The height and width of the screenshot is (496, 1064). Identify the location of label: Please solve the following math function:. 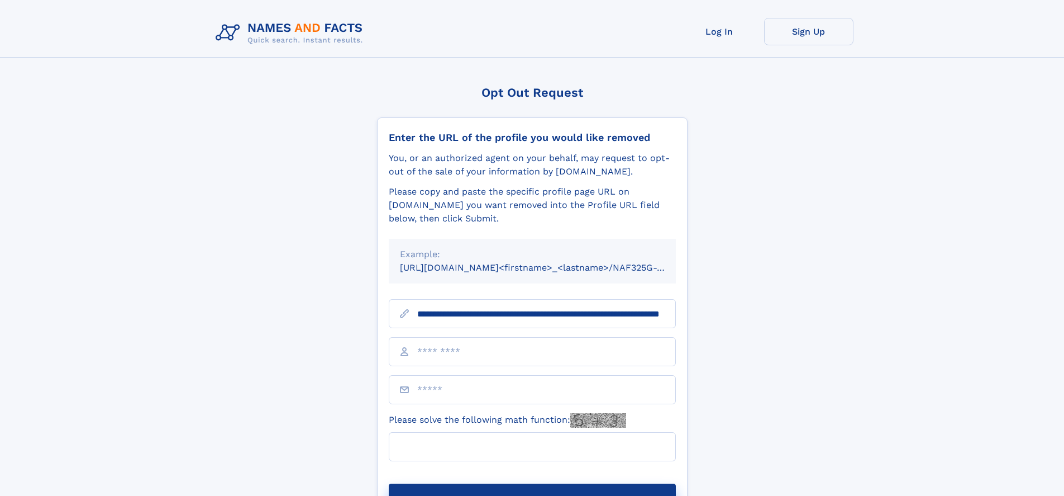
(507, 420).